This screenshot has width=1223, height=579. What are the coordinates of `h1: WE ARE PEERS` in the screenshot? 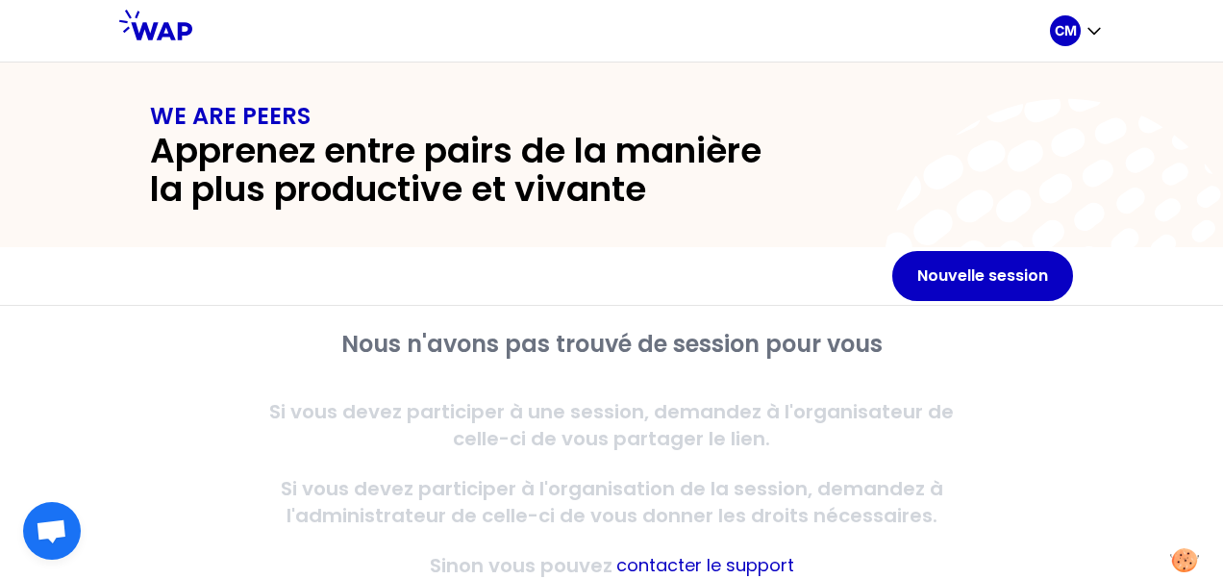 It's located at (612, 116).